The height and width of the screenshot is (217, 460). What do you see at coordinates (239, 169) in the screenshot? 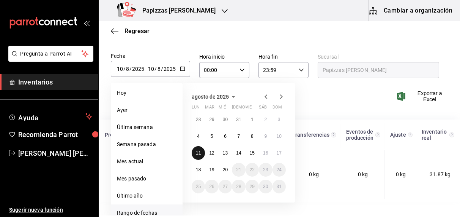
I see `button: 21 de agosto de 2025` at bounding box center [239, 169].